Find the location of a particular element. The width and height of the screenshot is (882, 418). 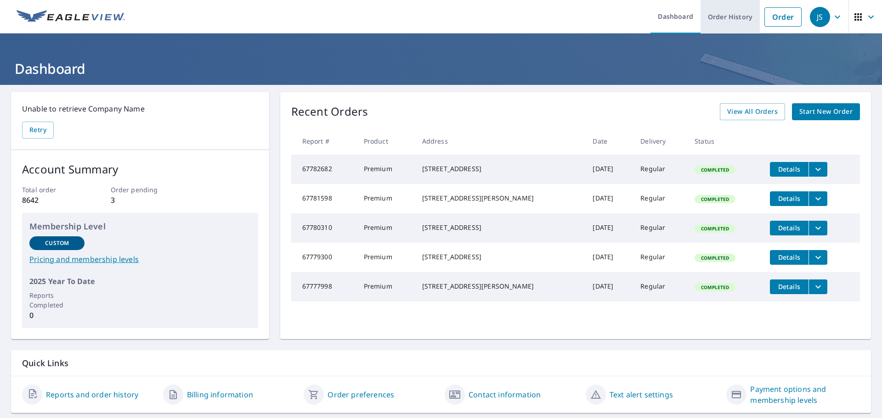

button: filesDropdownBtn-67781598 is located at coordinates (818, 199).